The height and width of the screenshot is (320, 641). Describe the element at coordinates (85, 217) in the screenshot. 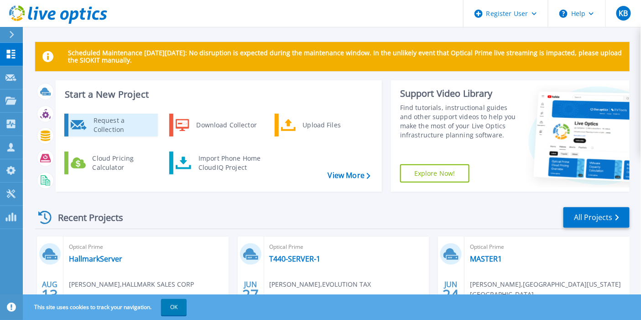

I see `div: Recent Projects` at that location.